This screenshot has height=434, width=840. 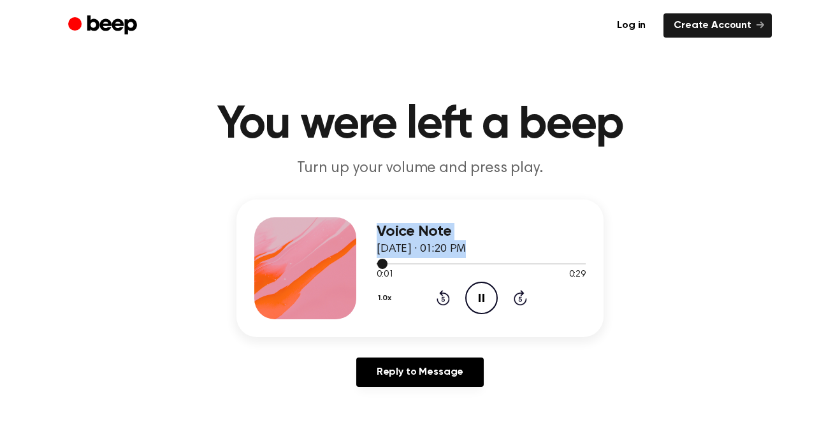 I want to click on a: Reply to Message, so click(x=420, y=372).